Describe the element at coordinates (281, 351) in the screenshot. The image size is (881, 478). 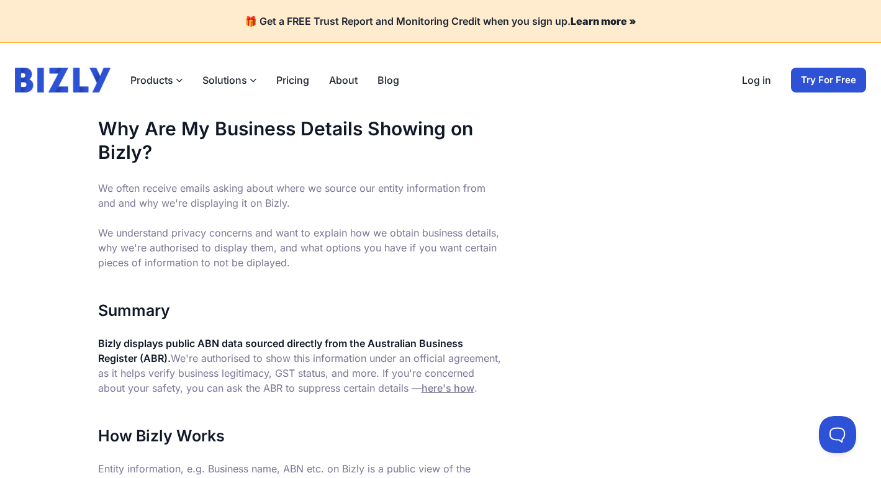
I see `strong: Bizly displays public ABN data sourced directly from the Australian Business Register (ABR).` at that location.